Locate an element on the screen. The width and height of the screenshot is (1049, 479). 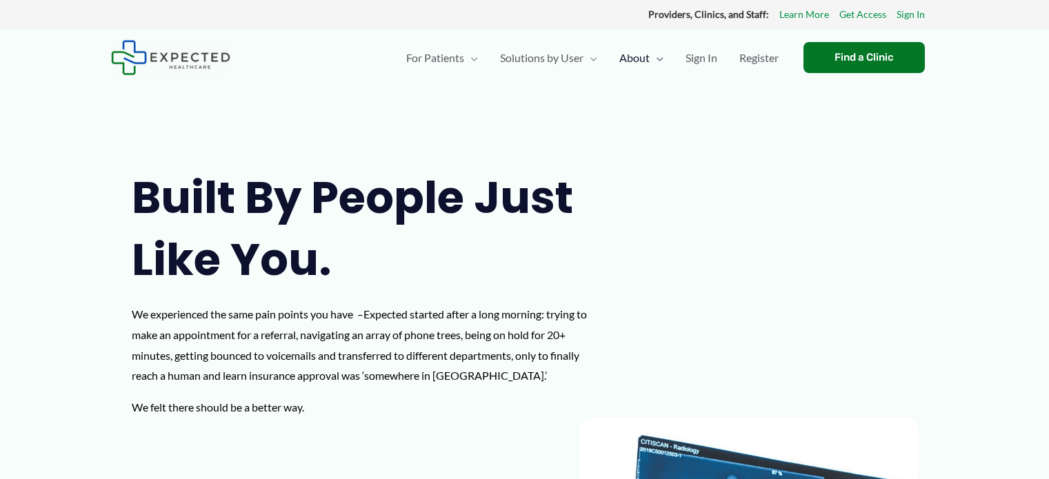
a: Get Access is located at coordinates (863, 14).